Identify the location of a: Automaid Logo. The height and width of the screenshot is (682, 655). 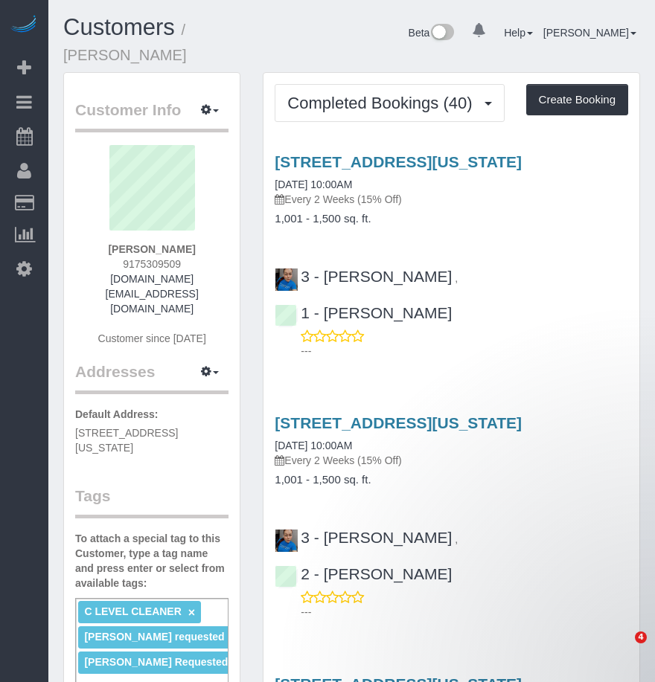
(24, 25).